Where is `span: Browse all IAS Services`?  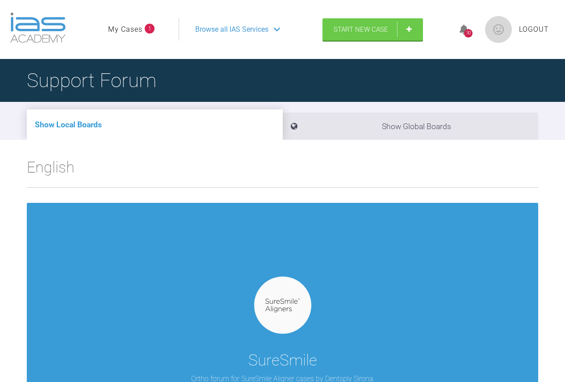 span: Browse all IAS Services is located at coordinates (232, 29).